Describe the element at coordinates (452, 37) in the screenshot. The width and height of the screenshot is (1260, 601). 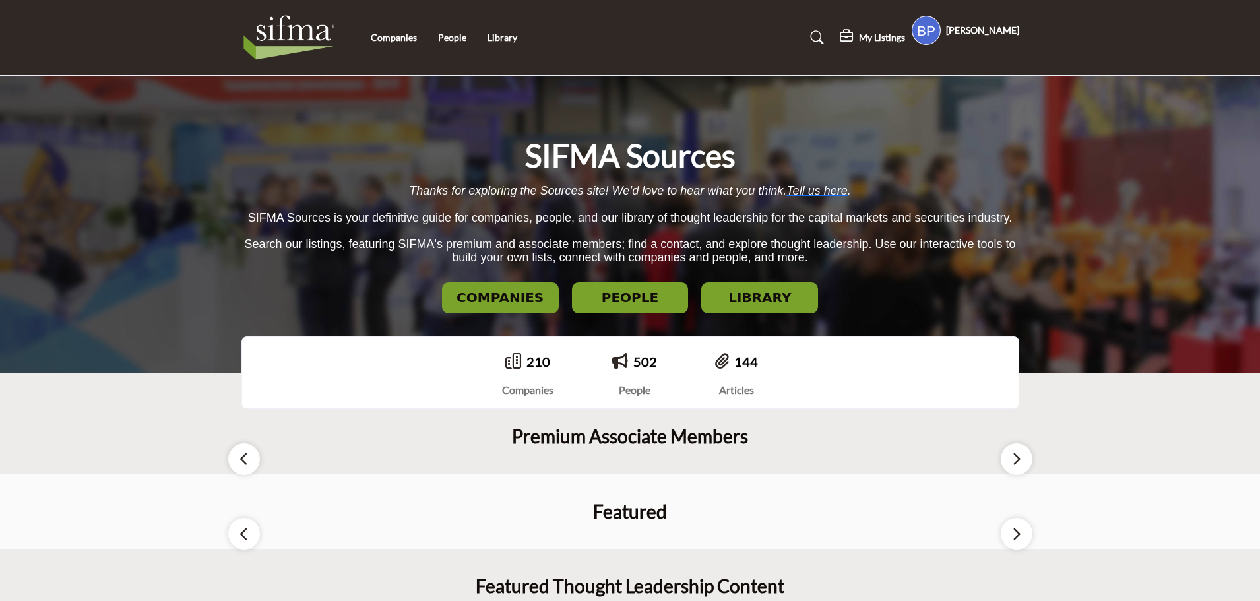
I see `a: People` at that location.